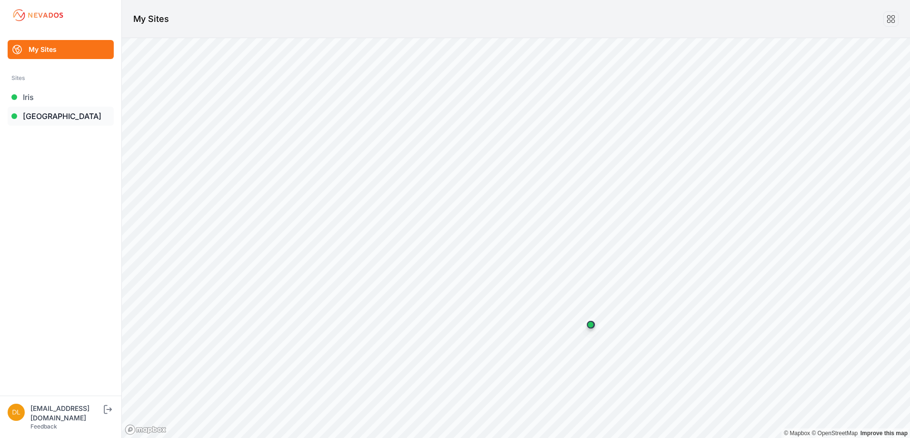 The image size is (910, 438). What do you see at coordinates (834, 433) in the screenshot?
I see `a: OpenStreetMap` at bounding box center [834, 433].